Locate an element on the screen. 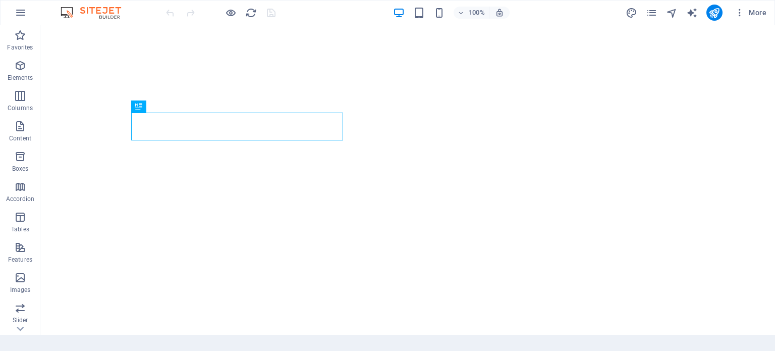 The image size is (775, 351). p: Images is located at coordinates (20, 290).